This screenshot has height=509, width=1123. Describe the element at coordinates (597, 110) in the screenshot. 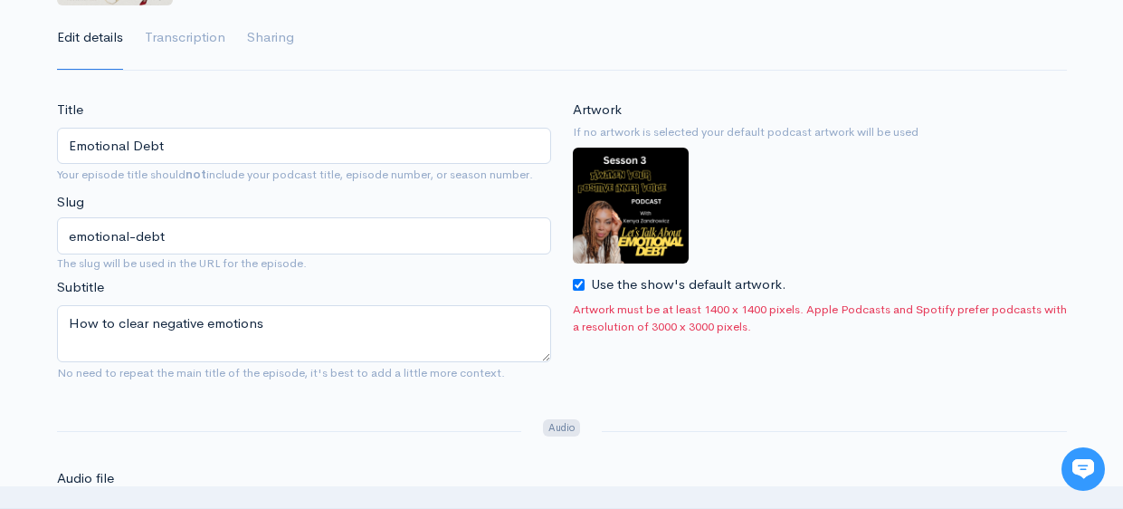

I see `label: Artwork` at that location.